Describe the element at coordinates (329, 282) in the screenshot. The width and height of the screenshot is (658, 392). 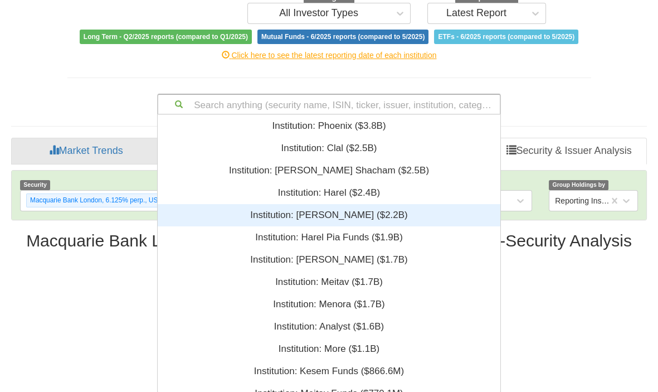
I see `div: Institution: ‎Meitav ‎($1.7B)‏` at that location.